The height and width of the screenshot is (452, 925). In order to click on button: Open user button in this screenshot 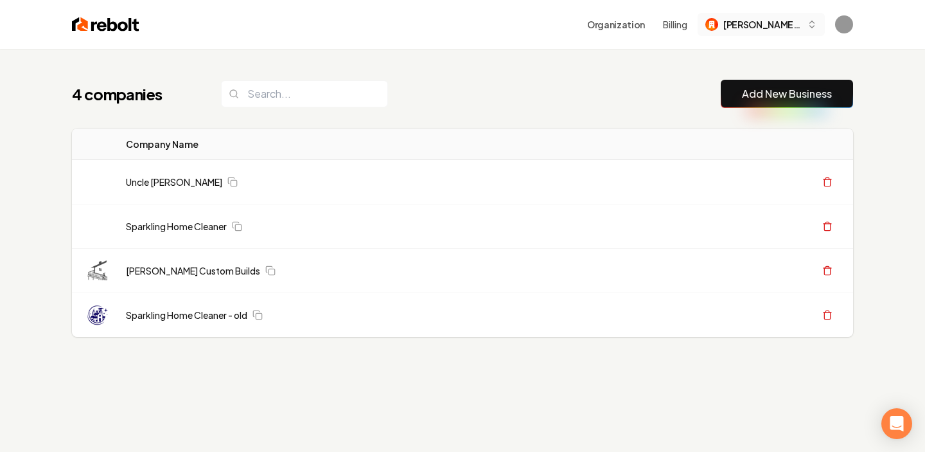, I will do `click(844, 24)`.